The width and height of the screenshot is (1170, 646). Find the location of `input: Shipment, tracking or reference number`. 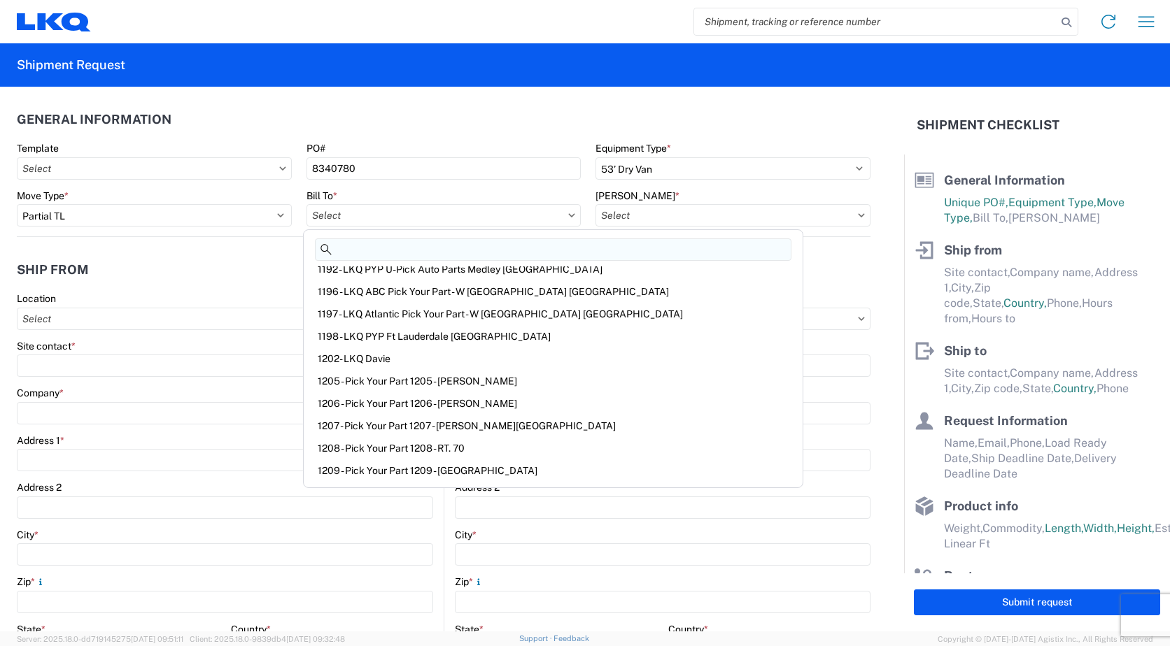

input: Shipment, tracking or reference number is located at coordinates (875, 22).